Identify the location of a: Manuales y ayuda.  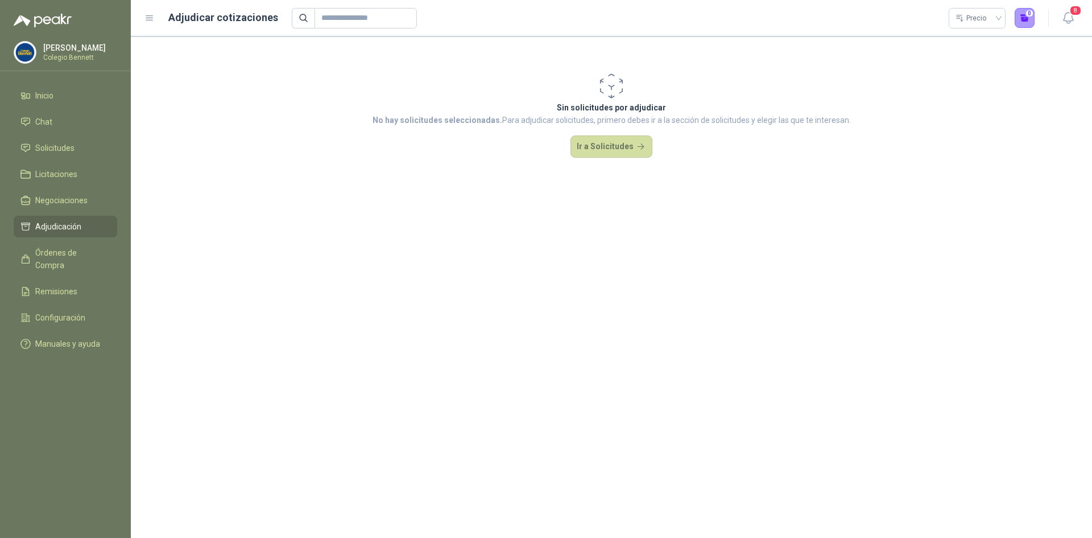
(65, 344).